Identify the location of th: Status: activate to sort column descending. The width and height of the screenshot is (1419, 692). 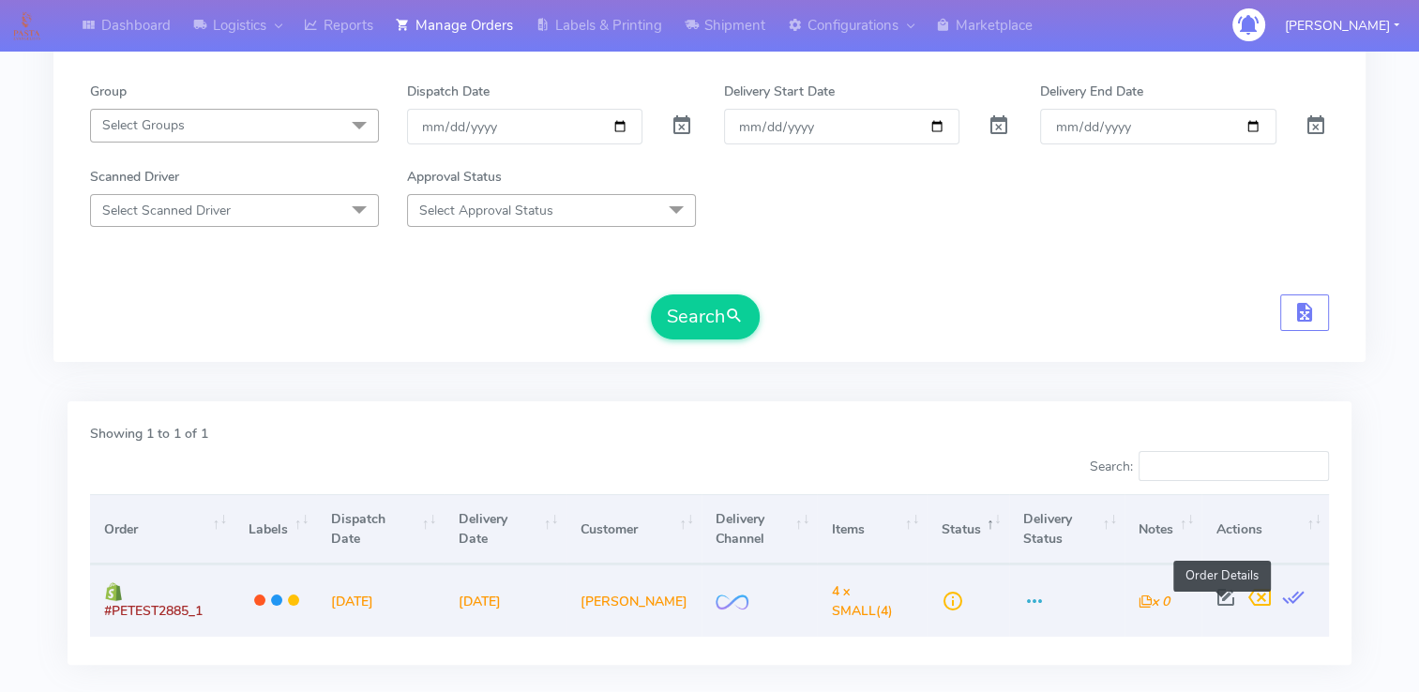
(967, 529).